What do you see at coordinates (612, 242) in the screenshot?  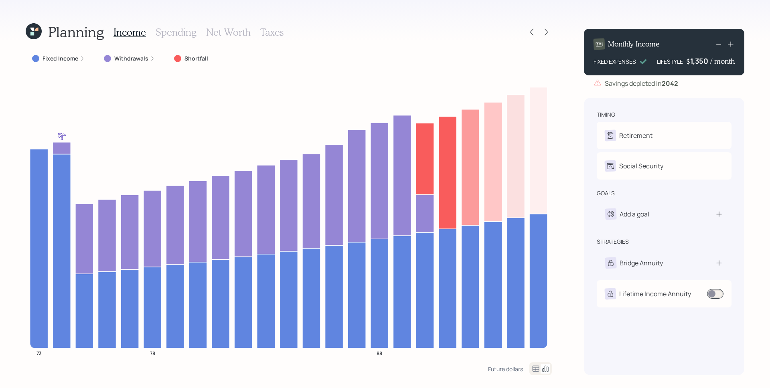 I see `div: strategies` at bounding box center [612, 242].